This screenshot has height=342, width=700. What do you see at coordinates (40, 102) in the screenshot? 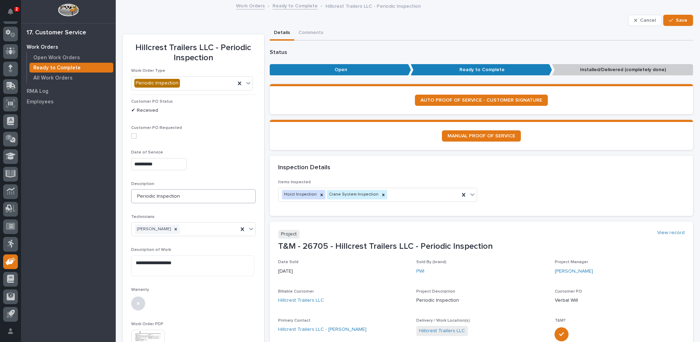
I see `p: Employees` at bounding box center [40, 102].